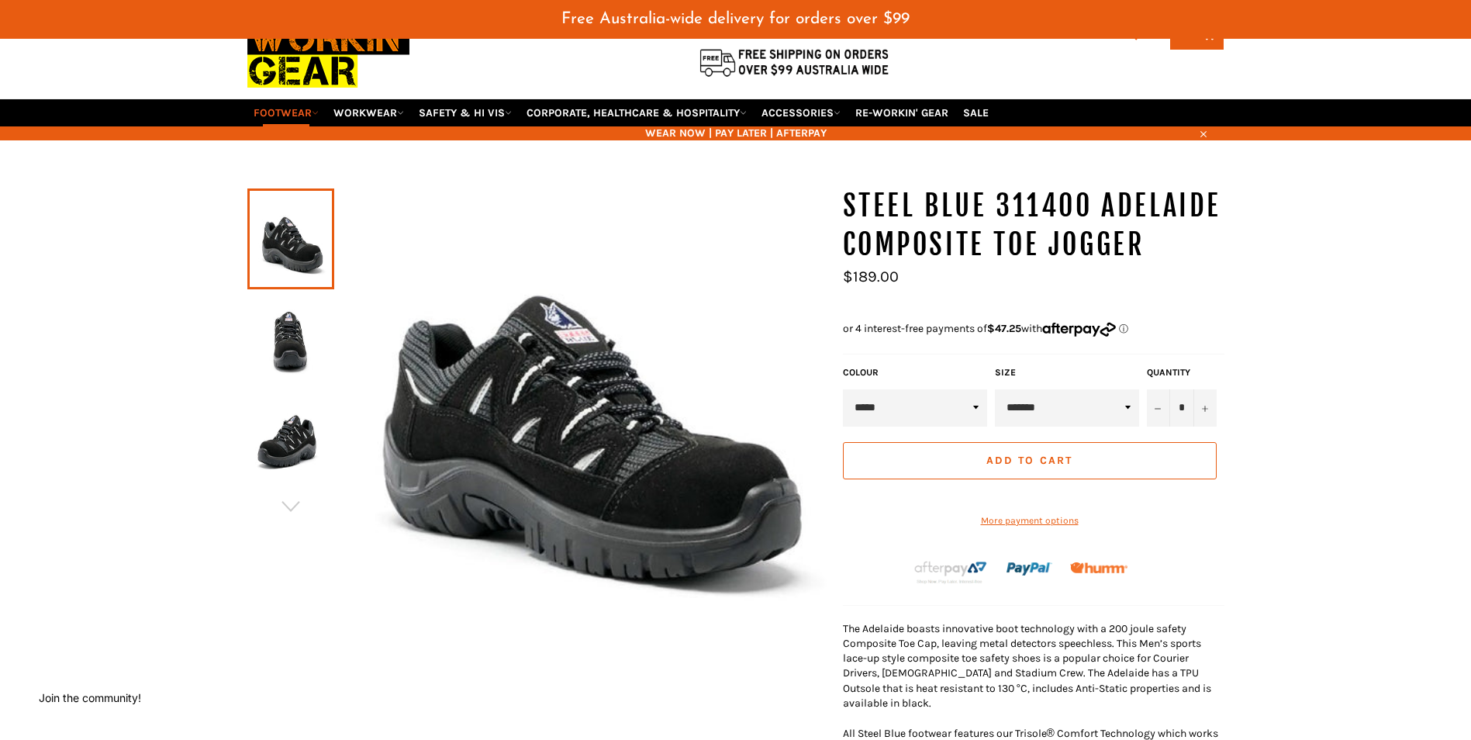 This screenshot has height=740, width=1471. I want to click on label: COLOUR, so click(915, 372).